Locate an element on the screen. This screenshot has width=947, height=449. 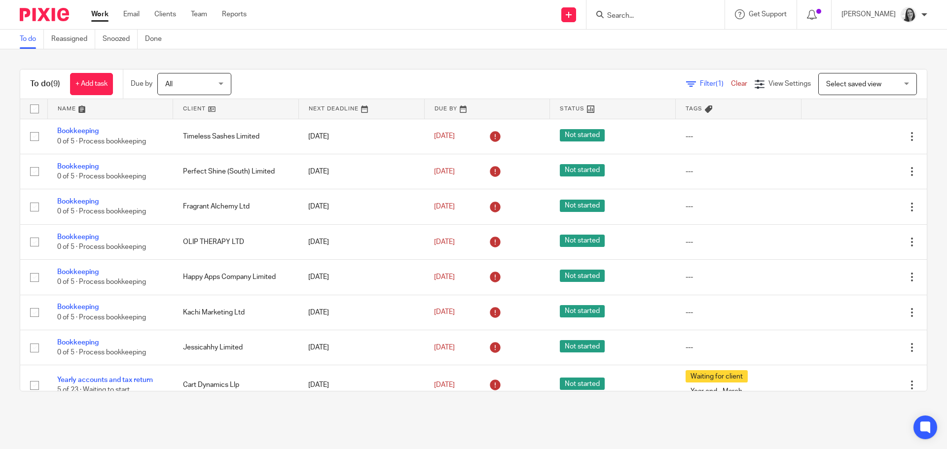
a: Reassigned is located at coordinates (73, 39).